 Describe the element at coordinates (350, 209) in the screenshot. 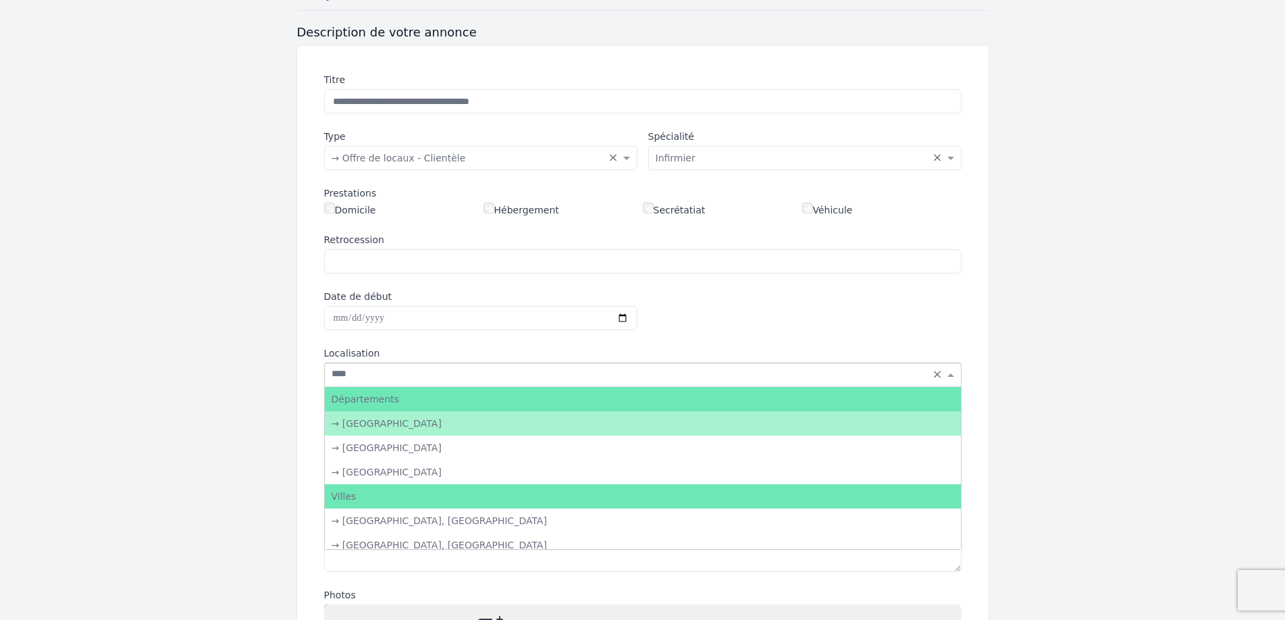

I see `label: Domicile` at that location.